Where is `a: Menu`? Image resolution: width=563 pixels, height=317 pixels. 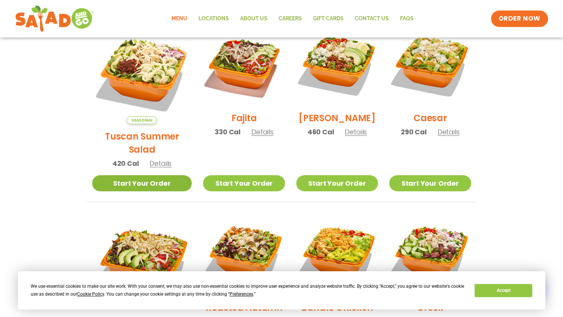 a: Menu is located at coordinates (179, 19).